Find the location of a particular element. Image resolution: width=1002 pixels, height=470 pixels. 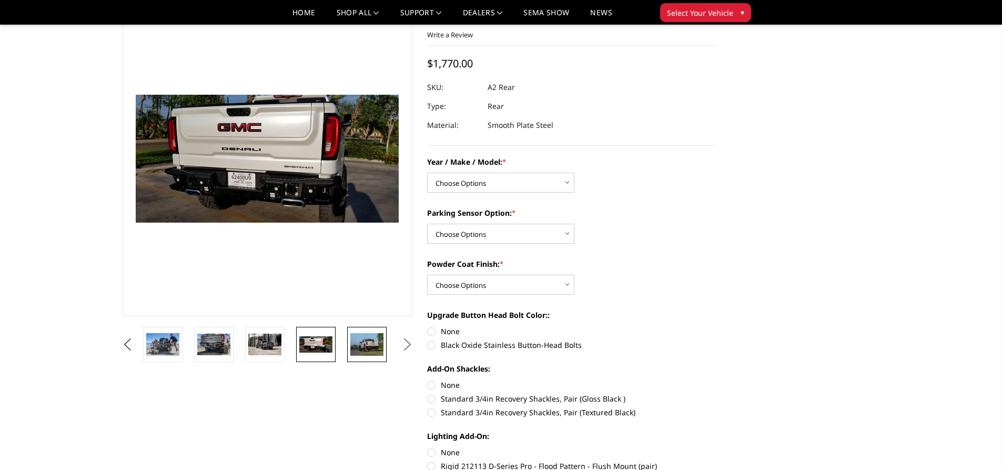

dt: SKU: is located at coordinates (454, 87).